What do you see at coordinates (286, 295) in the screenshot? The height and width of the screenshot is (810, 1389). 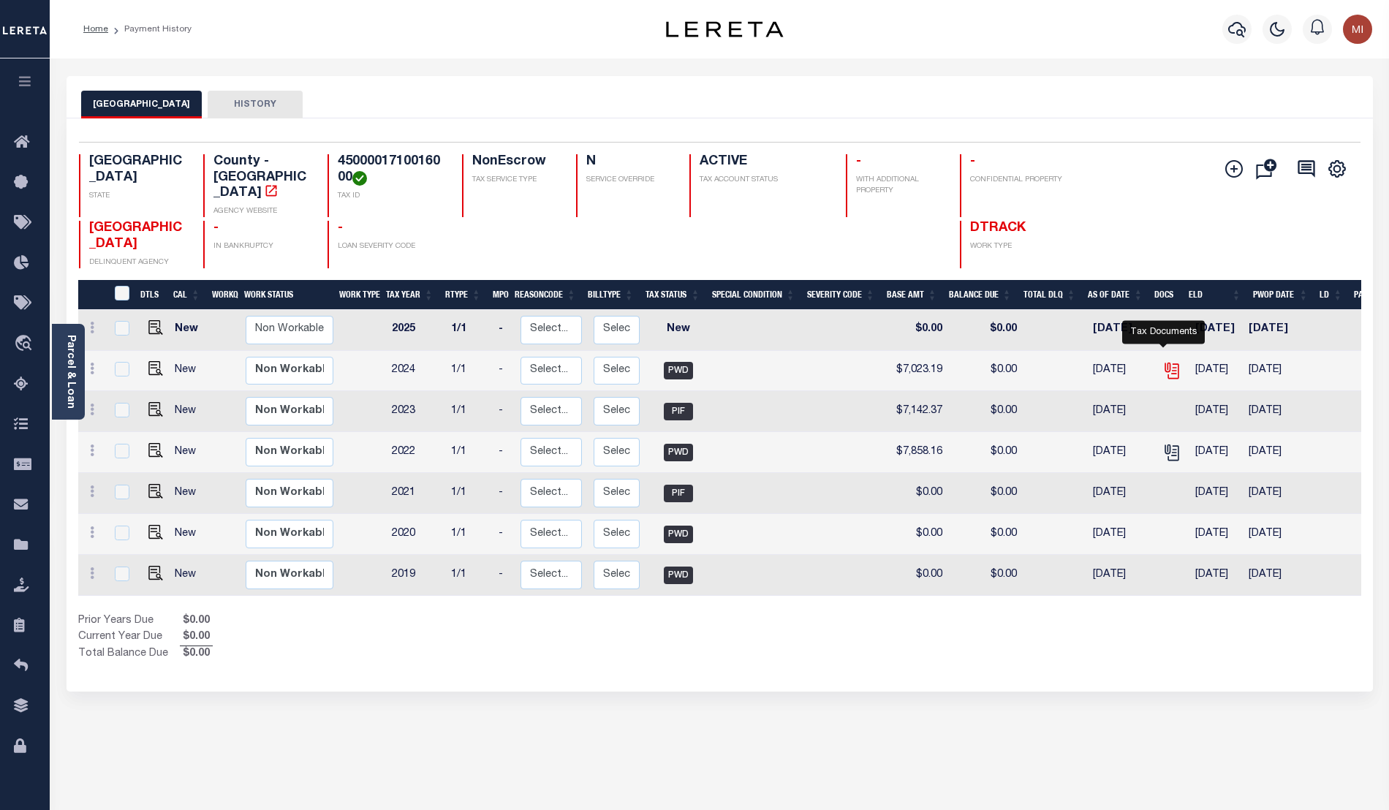 I see `th: Work Status` at bounding box center [286, 295].